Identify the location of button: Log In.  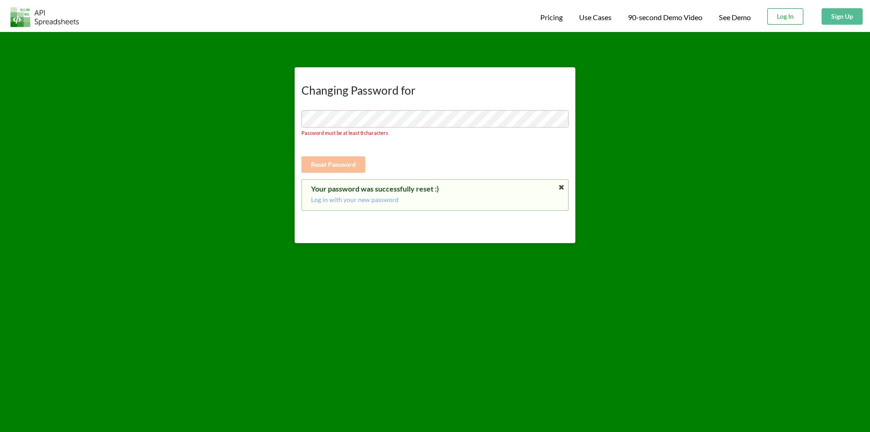
(786, 16).